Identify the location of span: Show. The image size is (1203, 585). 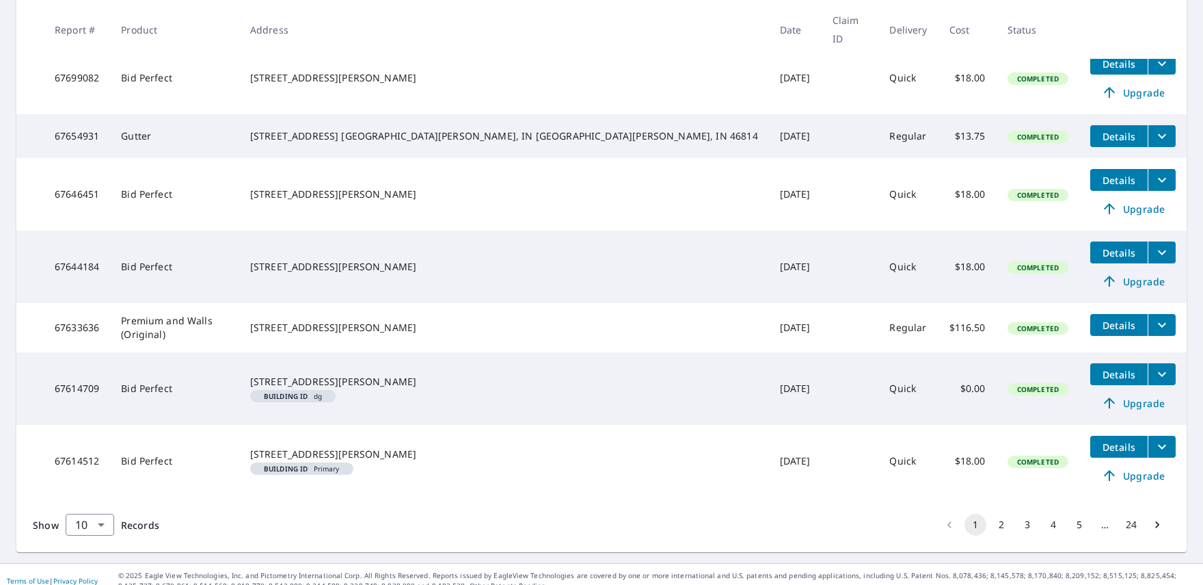
(46, 524).